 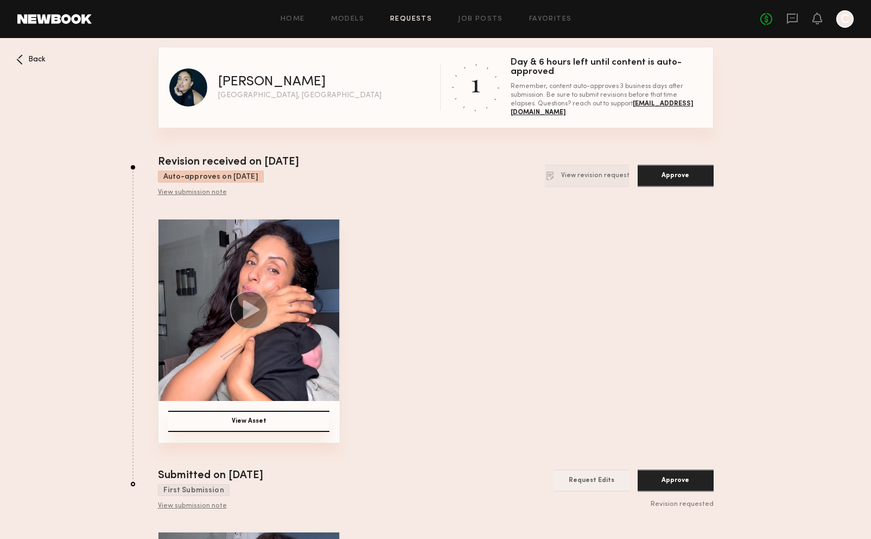 I want to click on div: Revision requested, so click(x=634, y=504).